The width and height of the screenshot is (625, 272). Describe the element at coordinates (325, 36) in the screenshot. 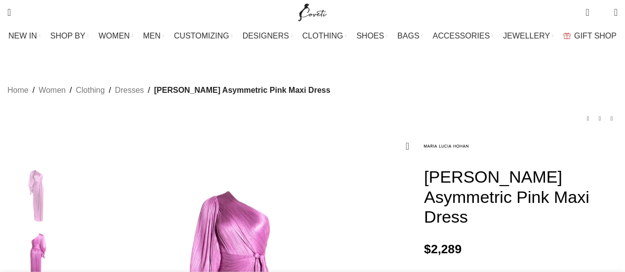

I see `a: CLOTHING` at that location.